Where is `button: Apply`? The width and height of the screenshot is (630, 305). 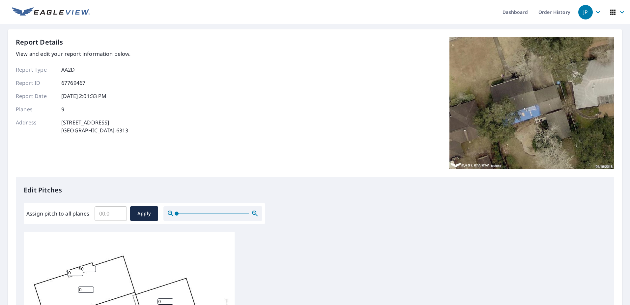
button: Apply is located at coordinates (144, 213).